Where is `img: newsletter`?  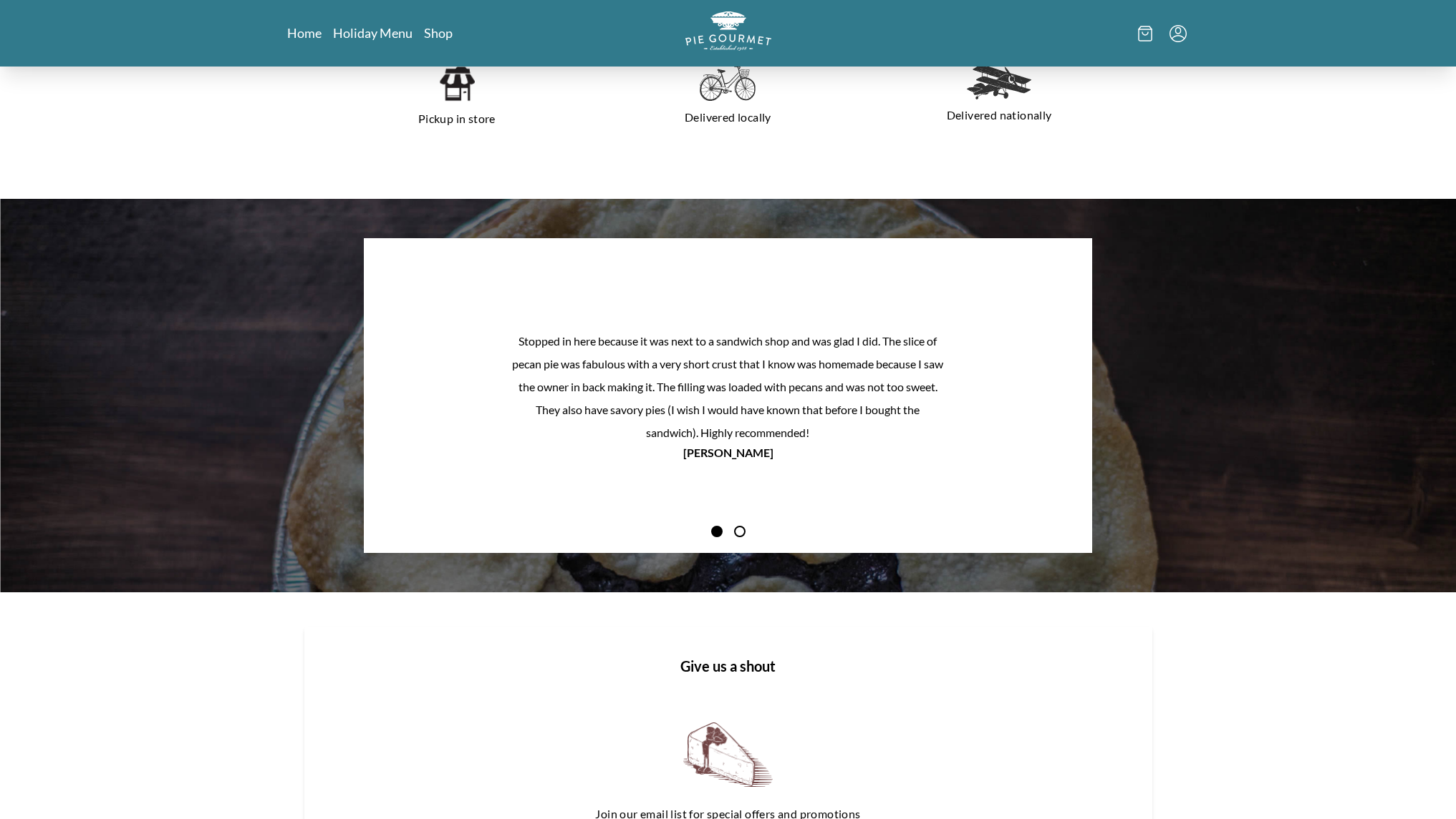 img: newsletter is located at coordinates (727, 755).